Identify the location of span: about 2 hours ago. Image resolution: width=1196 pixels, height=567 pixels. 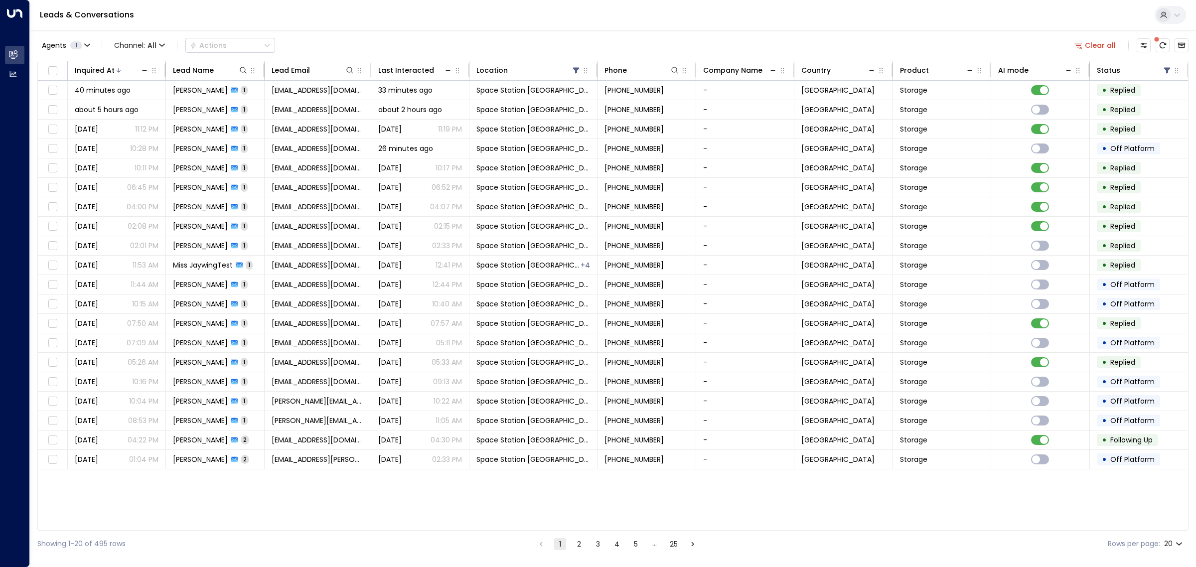
(410, 110).